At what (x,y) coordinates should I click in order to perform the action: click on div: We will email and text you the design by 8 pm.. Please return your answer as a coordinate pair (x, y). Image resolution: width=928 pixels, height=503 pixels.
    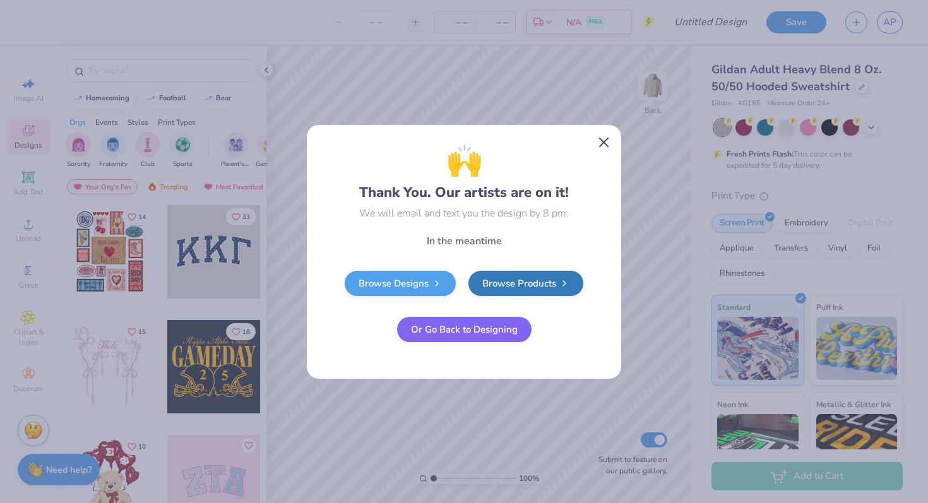
    Looking at the image, I should click on (464, 213).